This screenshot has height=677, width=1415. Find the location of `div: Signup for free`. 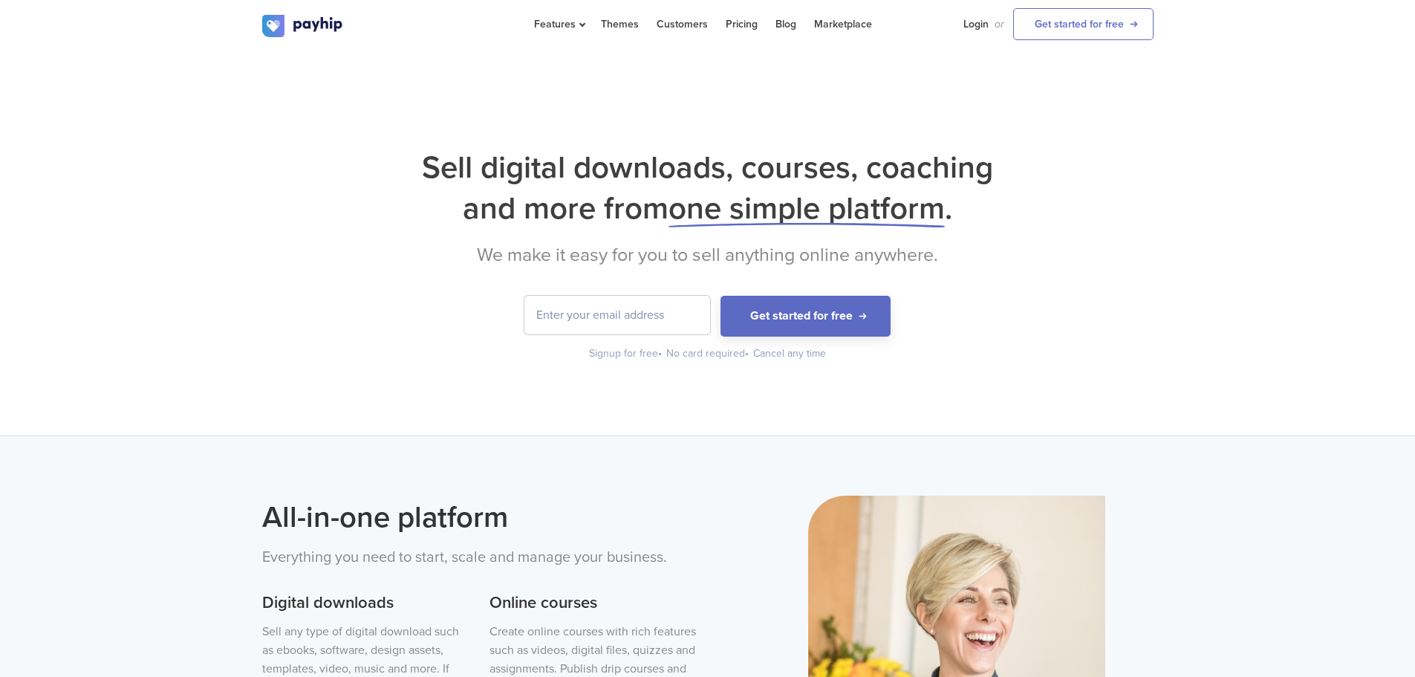

div: Signup for free is located at coordinates (626, 354).